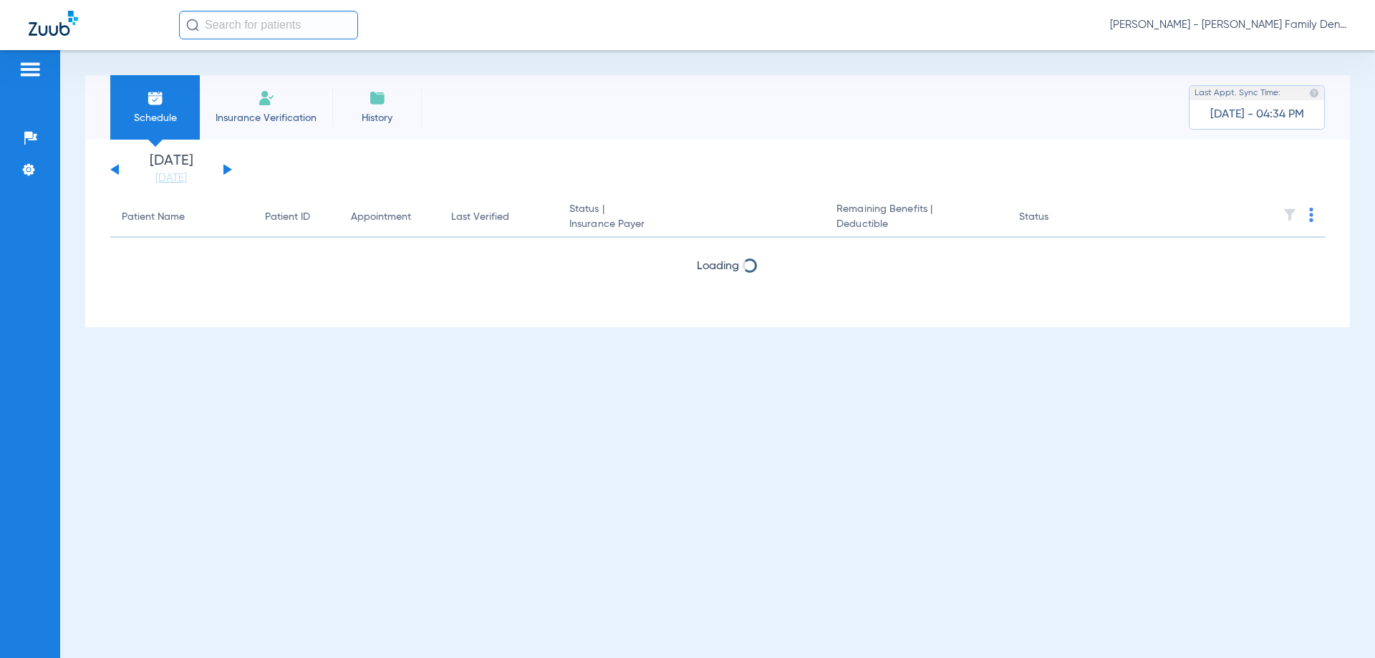  I want to click on img: Search Icon, so click(193, 25).